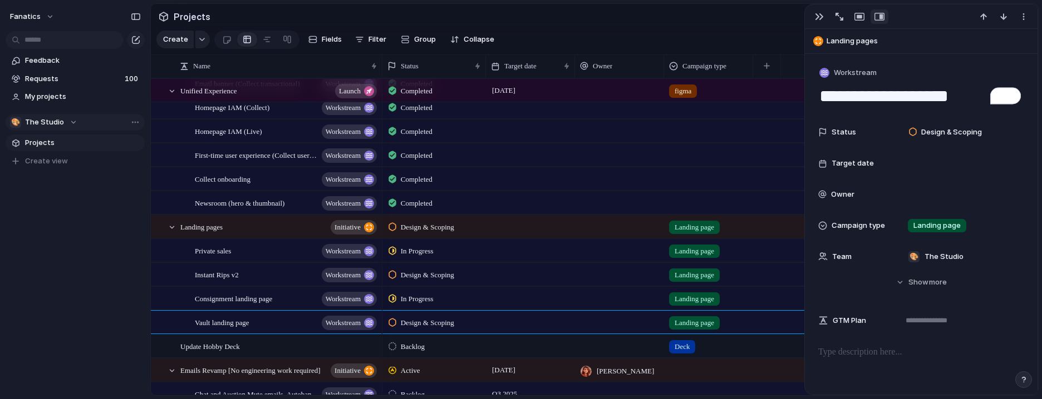 The image size is (1042, 399). Describe the element at coordinates (208, 90) in the screenshot. I see `span: Unified Experience` at that location.